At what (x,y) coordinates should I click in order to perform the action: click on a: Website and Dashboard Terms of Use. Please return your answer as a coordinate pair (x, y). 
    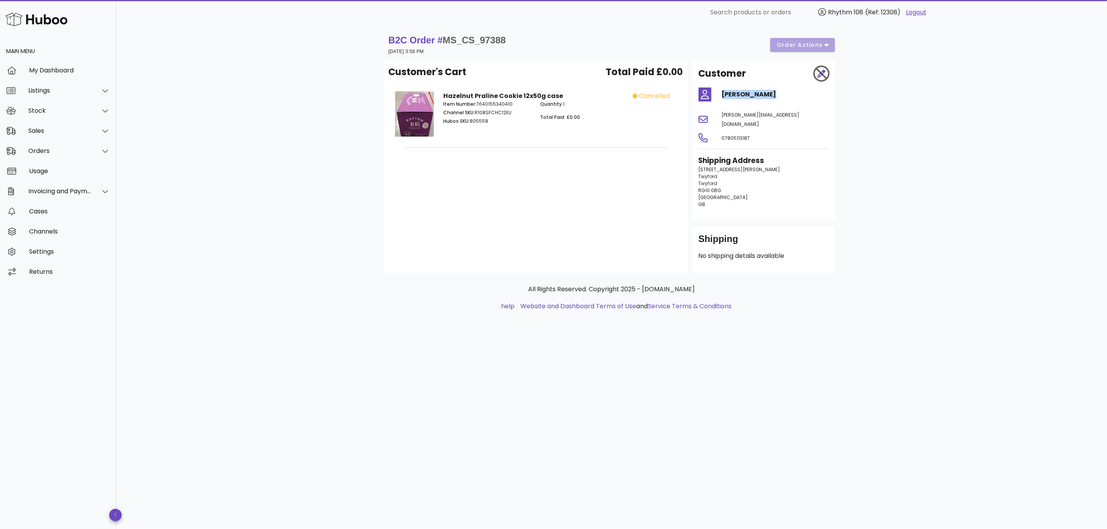
    Looking at the image, I should click on (578, 306).